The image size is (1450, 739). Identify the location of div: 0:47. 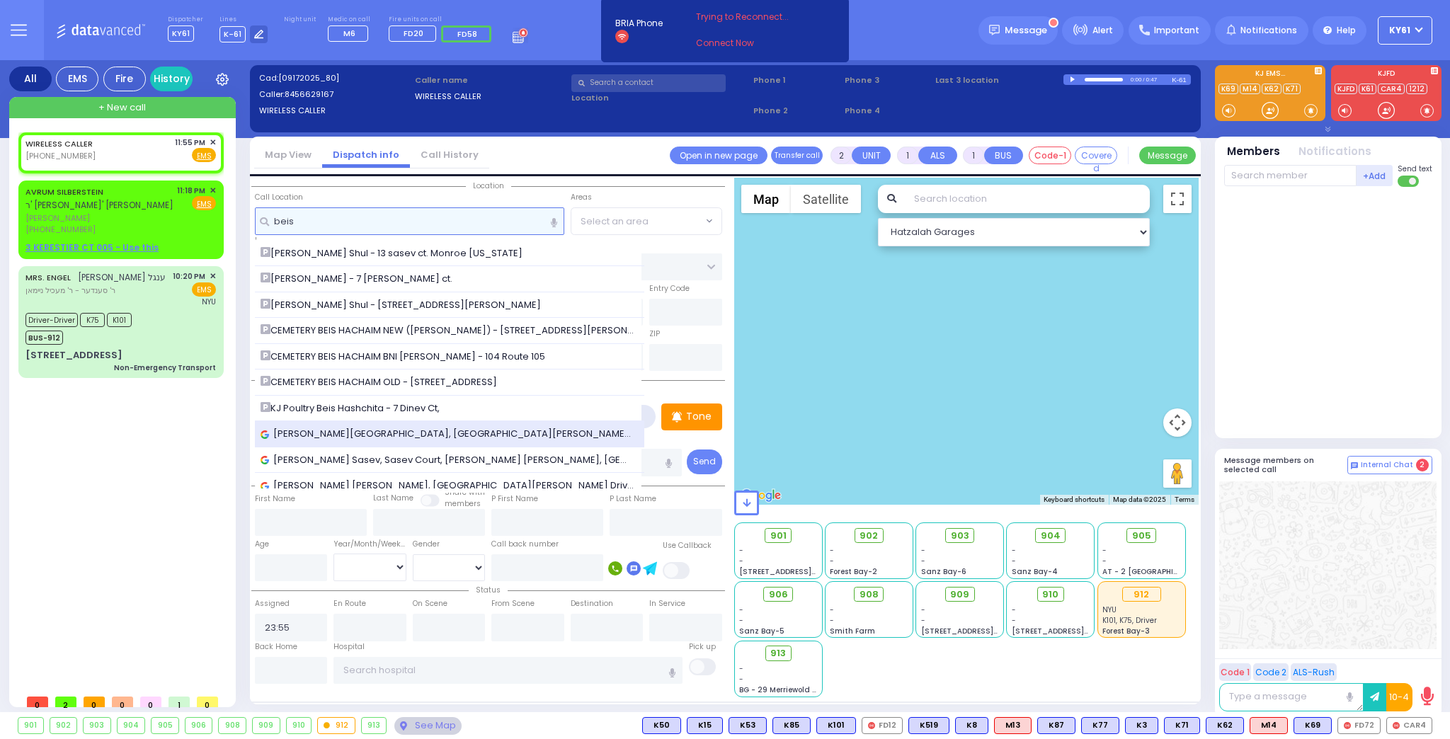
(1152, 79).